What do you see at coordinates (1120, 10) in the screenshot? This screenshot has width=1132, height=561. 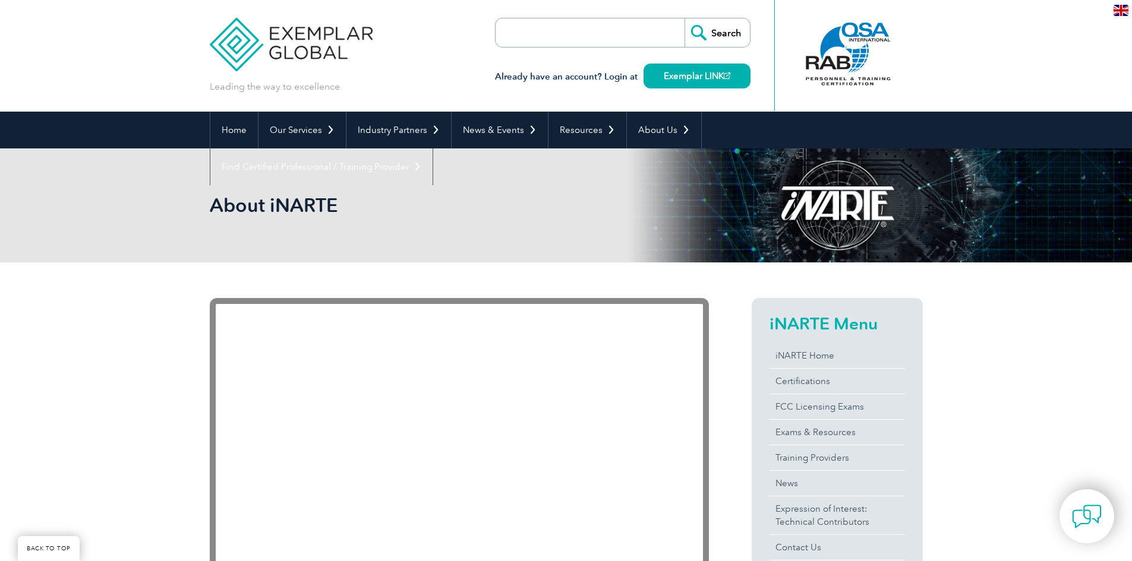 I see `img: en` at bounding box center [1120, 10].